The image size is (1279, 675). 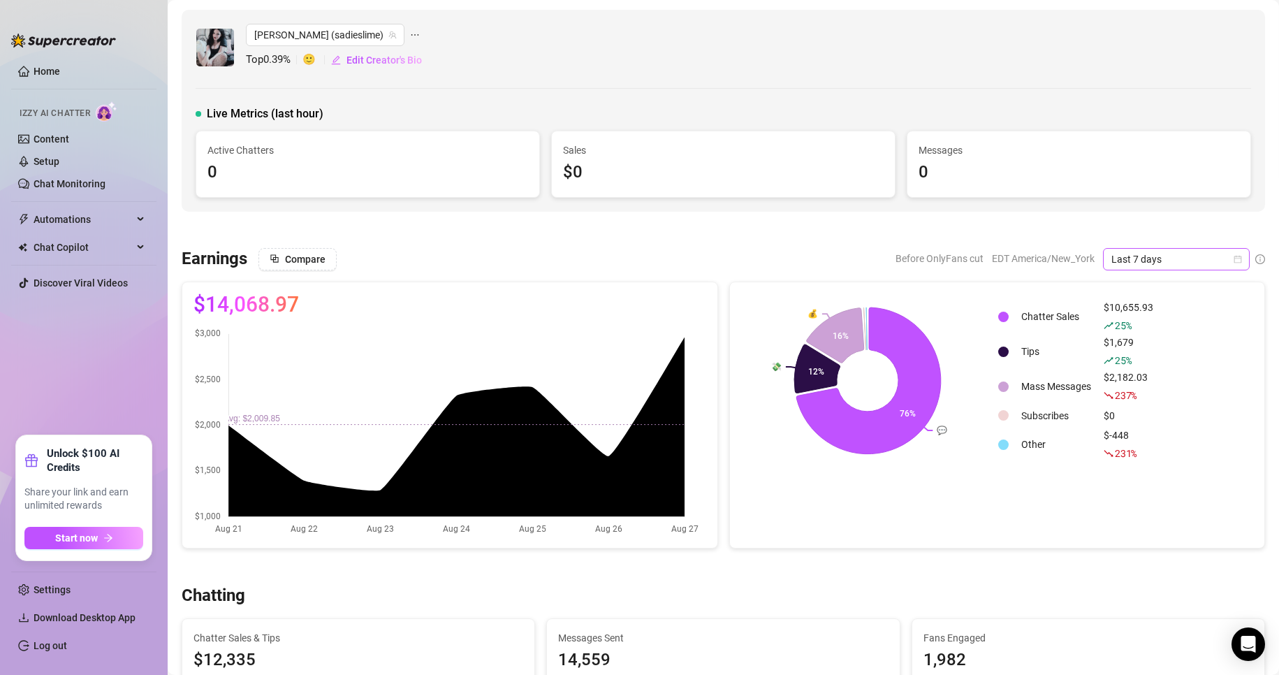 What do you see at coordinates (215, 259) in the screenshot?
I see `h3: Earnings` at bounding box center [215, 259].